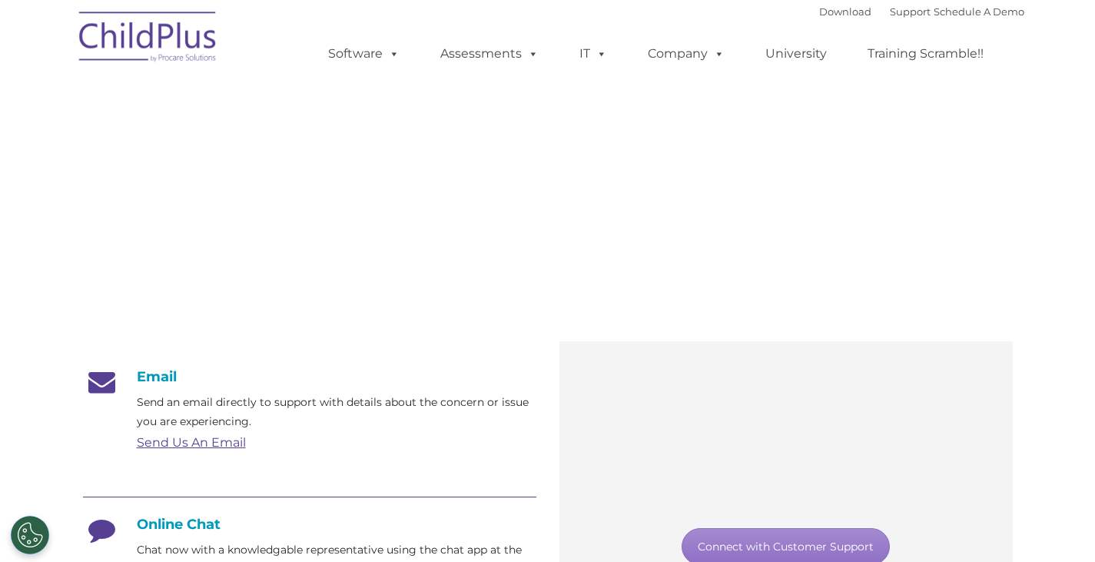 The height and width of the screenshot is (562, 1095). Describe the element at coordinates (686, 54) in the screenshot. I see `a: Company` at that location.